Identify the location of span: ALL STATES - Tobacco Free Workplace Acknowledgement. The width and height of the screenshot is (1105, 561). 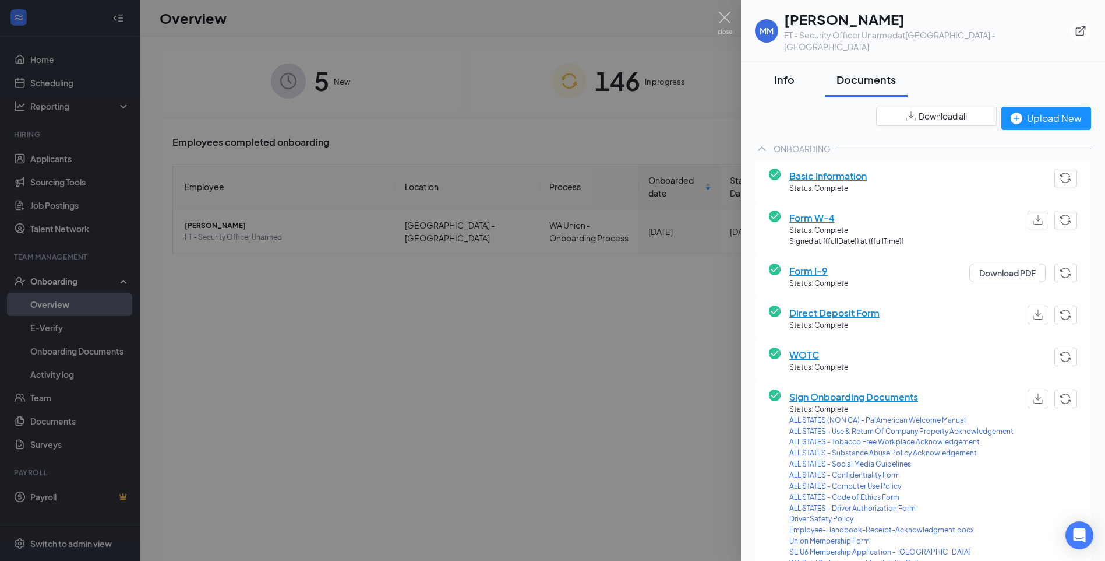
(901, 442).